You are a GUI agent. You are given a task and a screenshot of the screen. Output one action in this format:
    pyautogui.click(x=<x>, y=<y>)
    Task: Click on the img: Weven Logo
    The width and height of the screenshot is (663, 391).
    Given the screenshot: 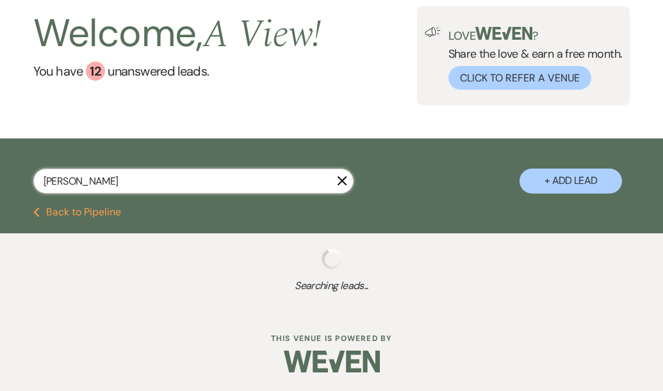 What is the action you would take?
    pyautogui.click(x=332, y=361)
    